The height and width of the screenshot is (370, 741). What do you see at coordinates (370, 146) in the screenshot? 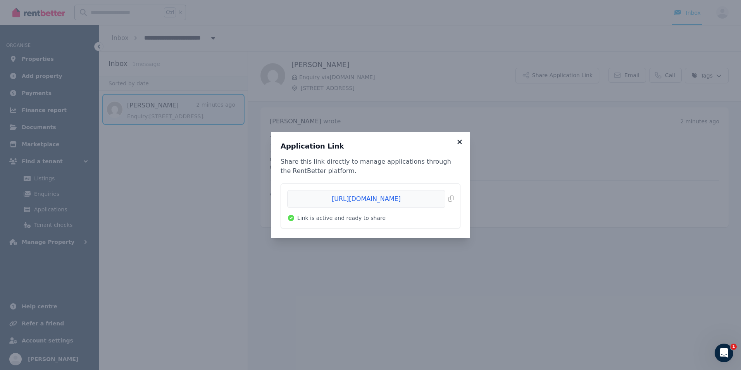
I see `h3: Application Link` at bounding box center [370, 146].